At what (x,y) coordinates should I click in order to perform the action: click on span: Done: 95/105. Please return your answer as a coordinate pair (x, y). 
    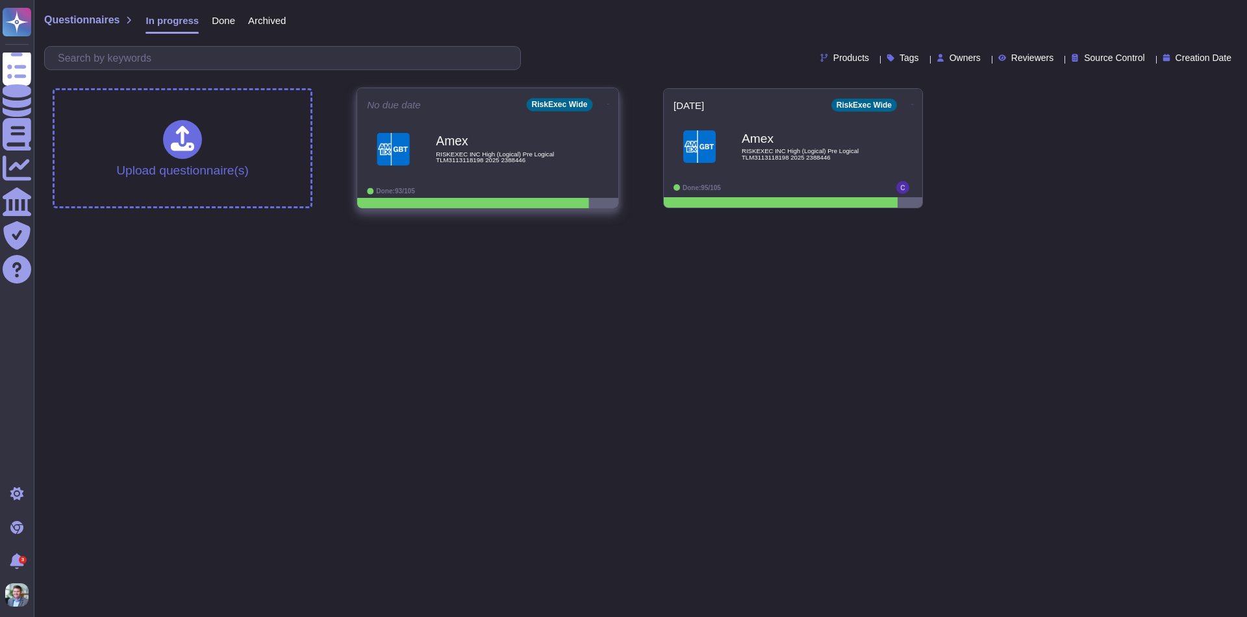
    Looking at the image, I should click on (701, 188).